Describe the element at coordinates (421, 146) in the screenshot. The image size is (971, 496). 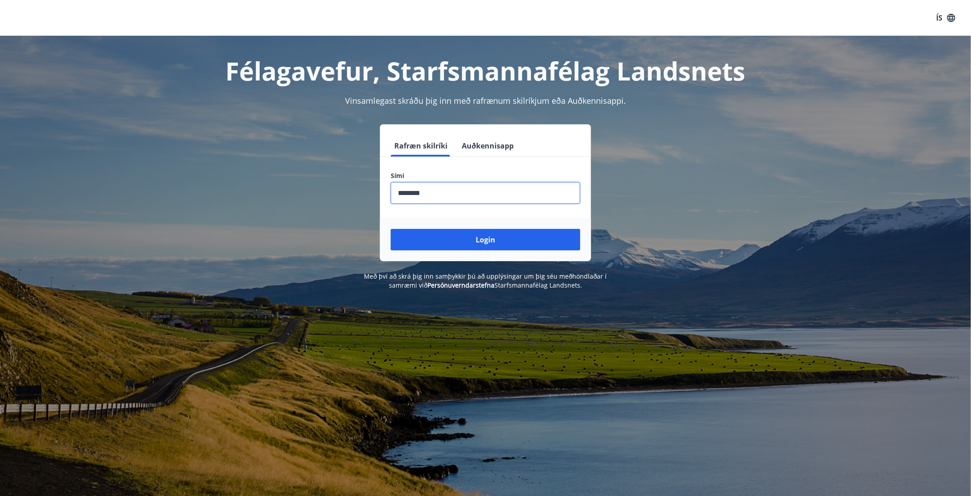
I see `button: Rafræn skilríki` at that location.